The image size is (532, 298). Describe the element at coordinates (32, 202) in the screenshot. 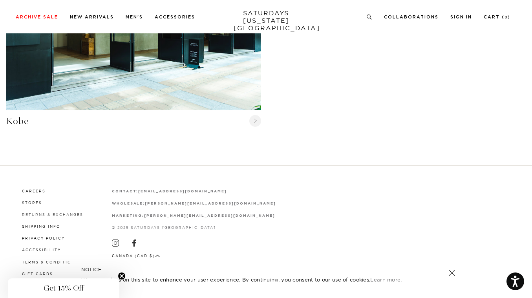

I see `a: Stores` at that location.